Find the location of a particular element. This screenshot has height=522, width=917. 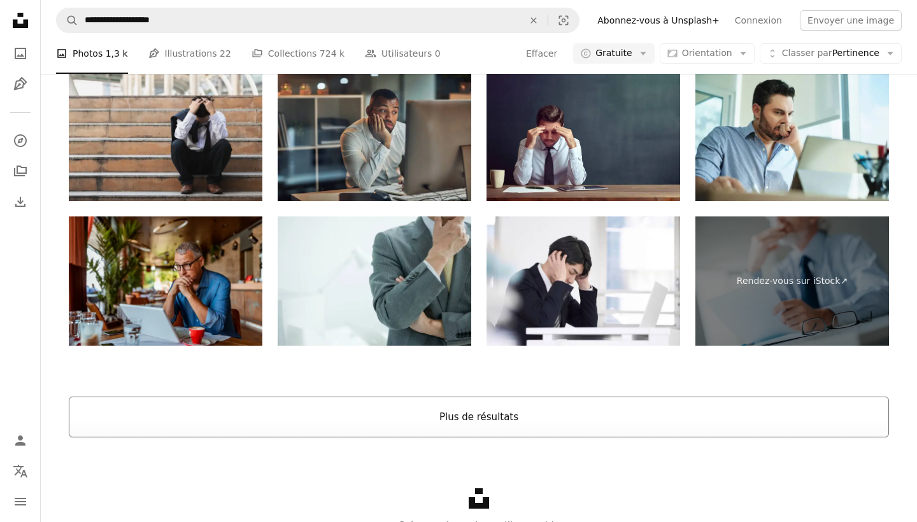

span: 22 is located at coordinates (226, 54).